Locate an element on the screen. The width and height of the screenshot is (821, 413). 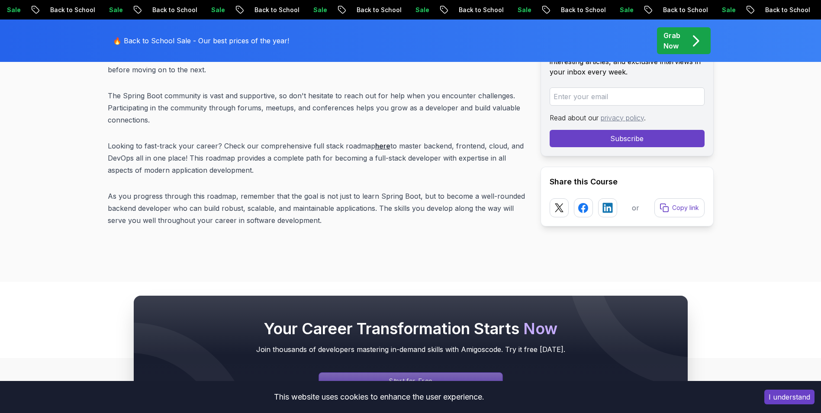
p: Read about our . is located at coordinates (627, 118).